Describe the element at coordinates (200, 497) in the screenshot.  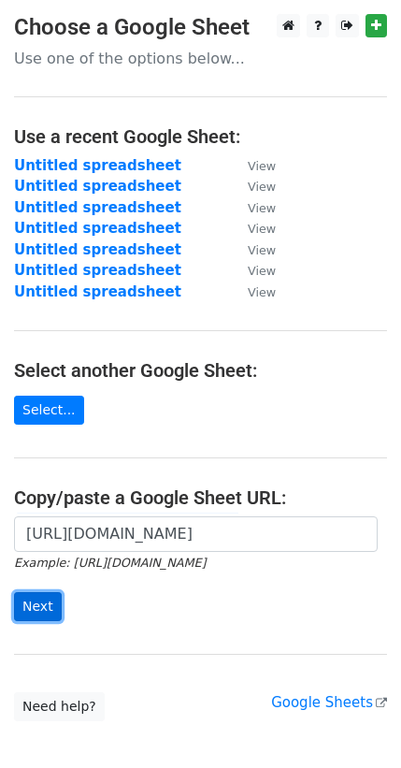
I see `h4: Copy/paste a Google Sheet URL:` at that location.